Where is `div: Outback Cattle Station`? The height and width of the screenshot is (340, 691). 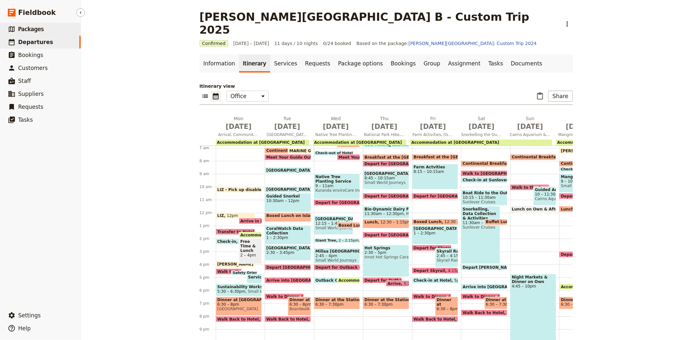 div: Outback Cattle Station is located at coordinates (333, 280).